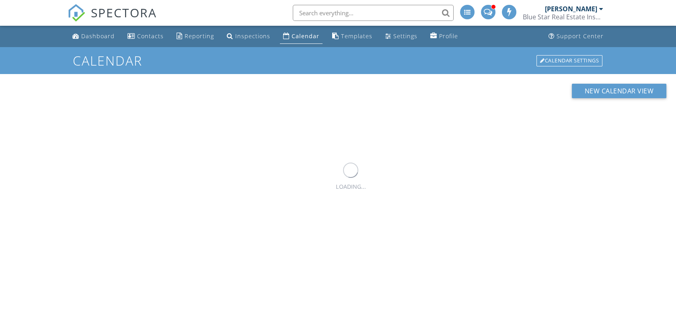 The height and width of the screenshot is (330, 676). I want to click on div: Blue Star Real Estate Inspection Services, so click(563, 17).